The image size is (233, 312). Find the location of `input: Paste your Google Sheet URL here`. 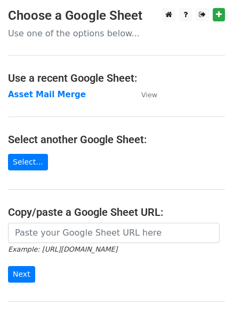

input: Paste your Google Sheet URL here is located at coordinates (114, 233).